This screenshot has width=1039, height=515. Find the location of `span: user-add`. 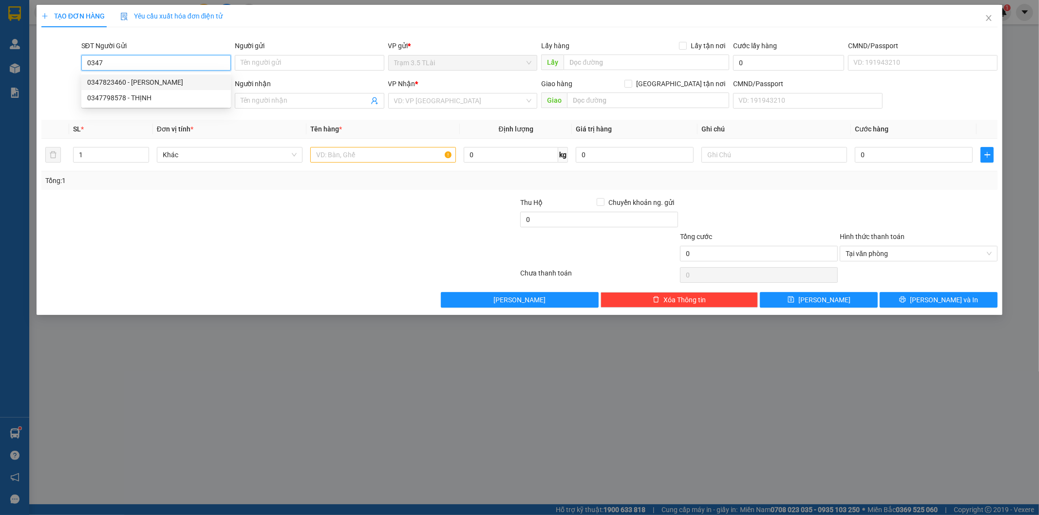

span: user-add is located at coordinates (375, 101).